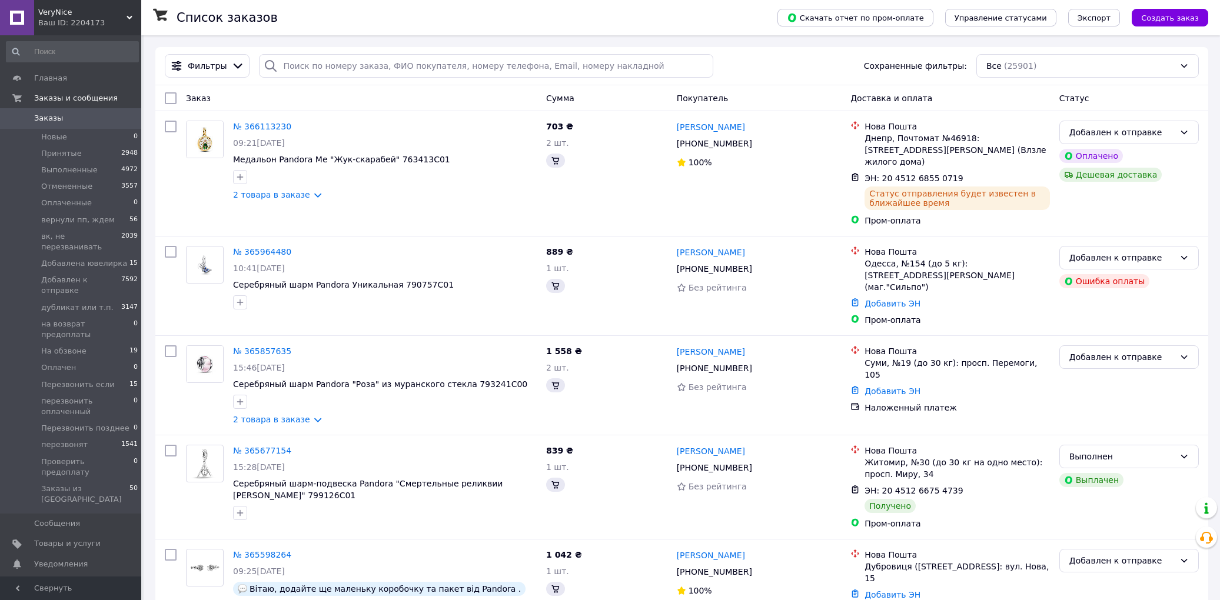 This screenshot has height=600, width=1220. What do you see at coordinates (1105, 281) in the screenshot?
I see `div: Ошибка оплаты` at bounding box center [1105, 281].